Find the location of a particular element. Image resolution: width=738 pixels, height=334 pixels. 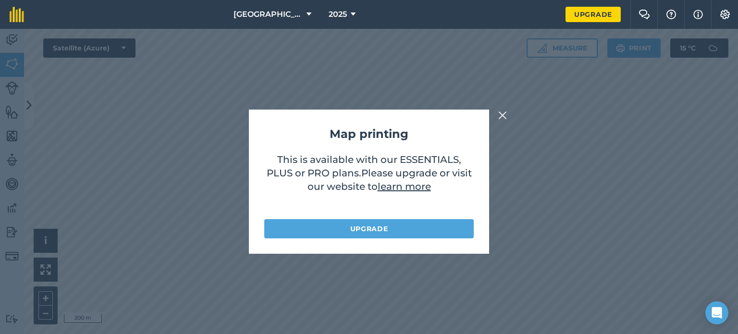

span: Please upgrade or visit our website to is located at coordinates (390, 180).